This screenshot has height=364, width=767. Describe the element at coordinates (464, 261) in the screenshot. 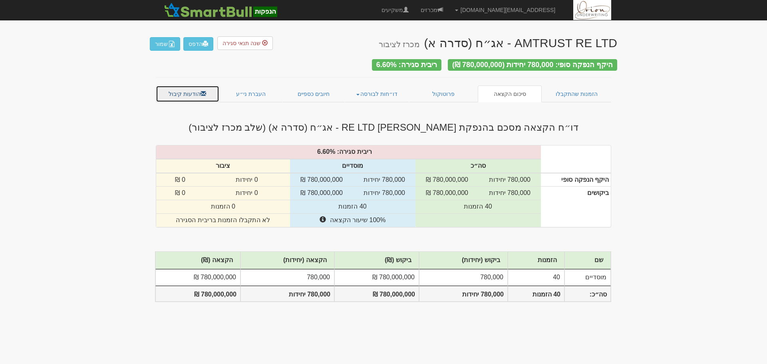

I see `th: ביקוש (יחידות)` at that location.